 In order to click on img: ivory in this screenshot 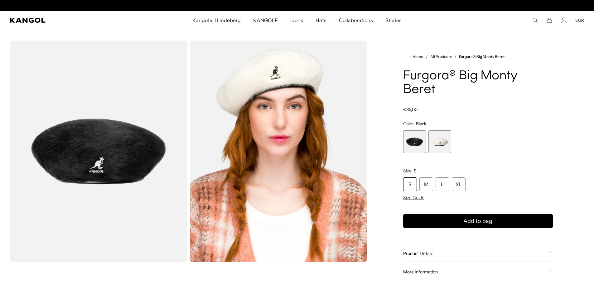, I will do `click(278, 151)`.